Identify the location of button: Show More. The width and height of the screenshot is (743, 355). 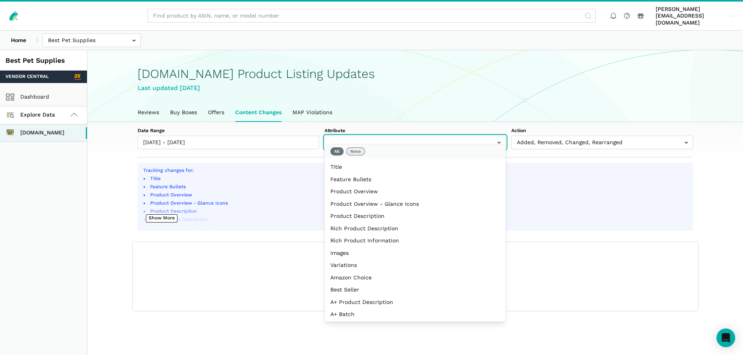
(161, 218).